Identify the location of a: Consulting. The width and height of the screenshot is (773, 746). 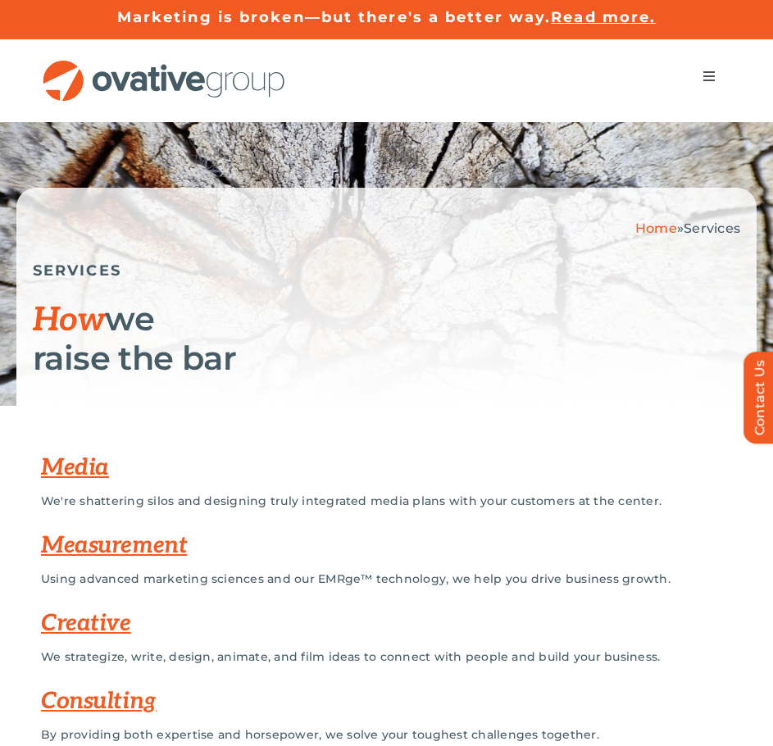
(98, 701).